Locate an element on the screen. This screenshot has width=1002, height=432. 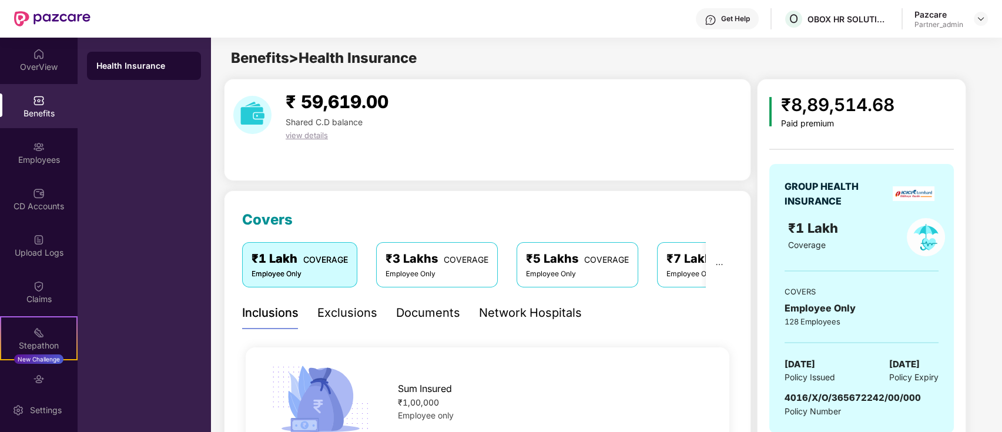
img: svg+xml;base64,PHN2ZyB4bWxucz0iaHR0cDovL3d3dy53My5vcmcvMjAwMC9zdmciIHdpZHRoPSIyMSIgaGVpZ2h0PSIyMC... is located at coordinates (39, 333).